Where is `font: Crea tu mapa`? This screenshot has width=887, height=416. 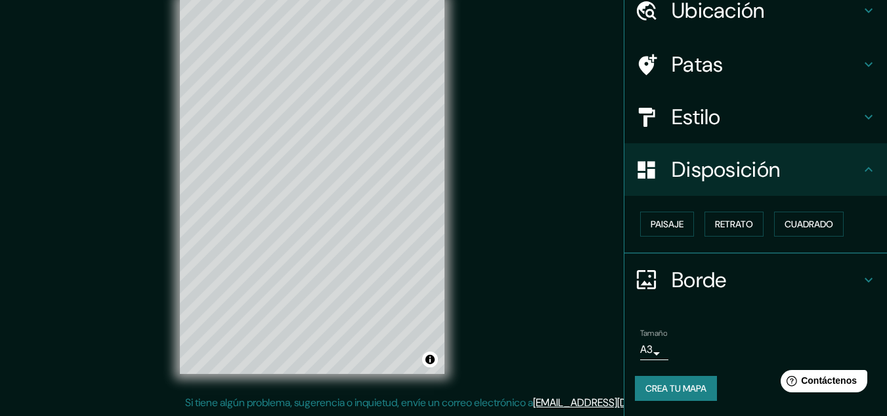 font: Crea tu mapa is located at coordinates (676, 388).